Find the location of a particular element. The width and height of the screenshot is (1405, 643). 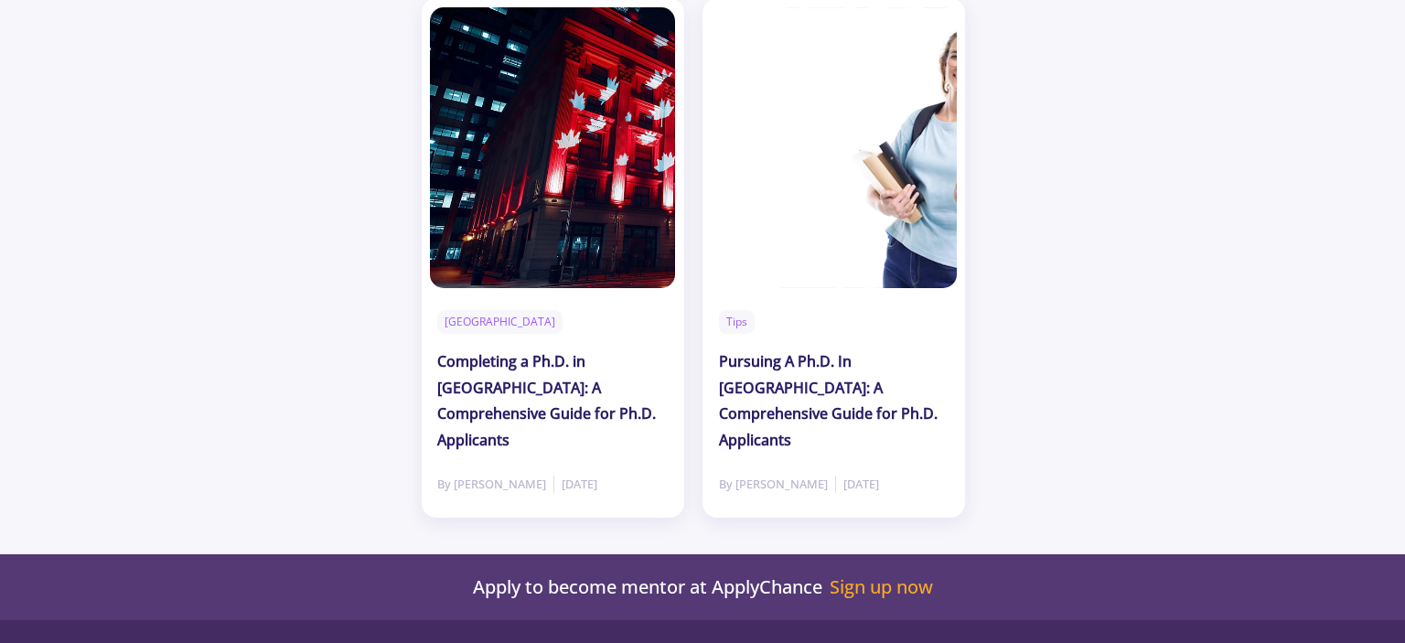

a: Tips is located at coordinates (737, 322).